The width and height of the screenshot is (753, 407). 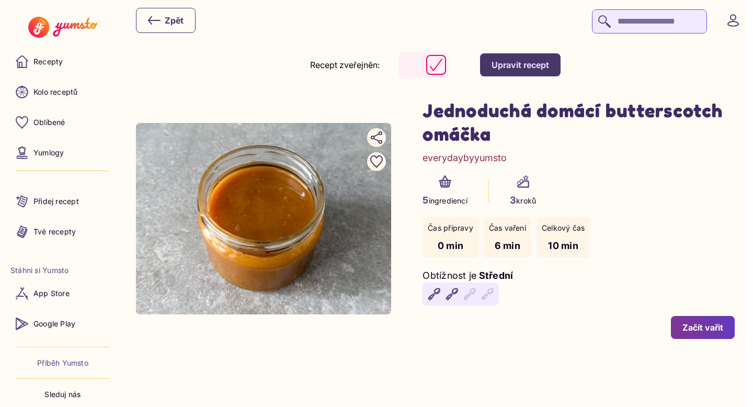 I want to click on img: Yumsto logo, so click(x=62, y=27).